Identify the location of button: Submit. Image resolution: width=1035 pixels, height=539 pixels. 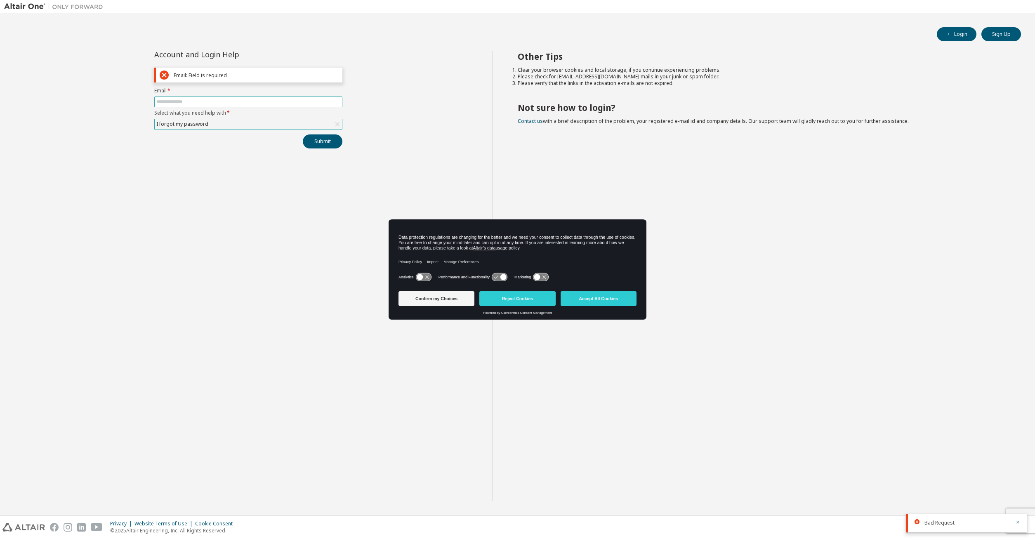
(323, 142).